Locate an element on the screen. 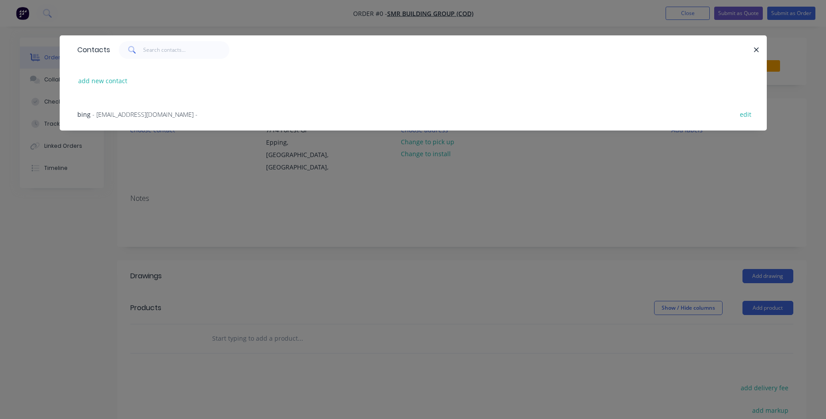 The image size is (826, 419). input: Search contacts... is located at coordinates (186, 50).